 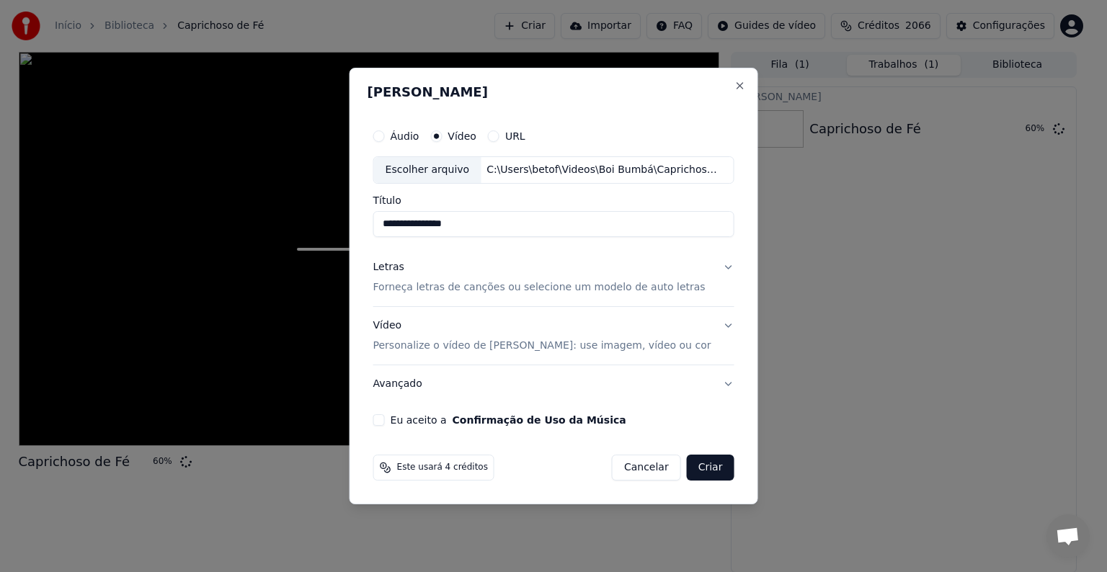 What do you see at coordinates (553, 277) in the screenshot?
I see `button: LetrasForneça letras de canções ou selecione um modelo de auto letras` at bounding box center [553, 277].